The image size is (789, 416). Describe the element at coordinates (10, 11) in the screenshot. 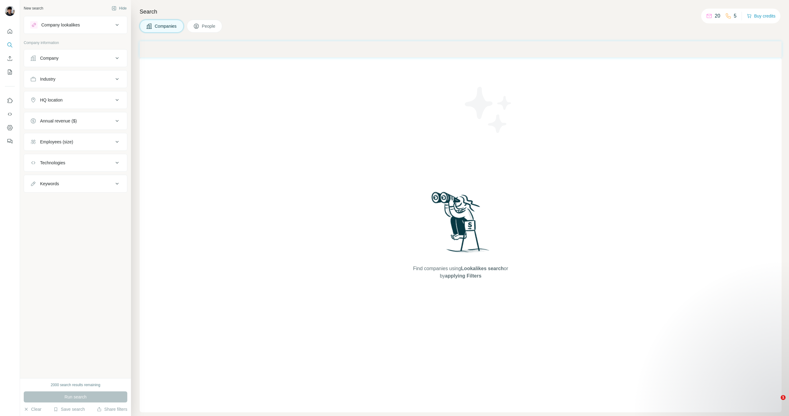

I see `img: Avatar` at that location.